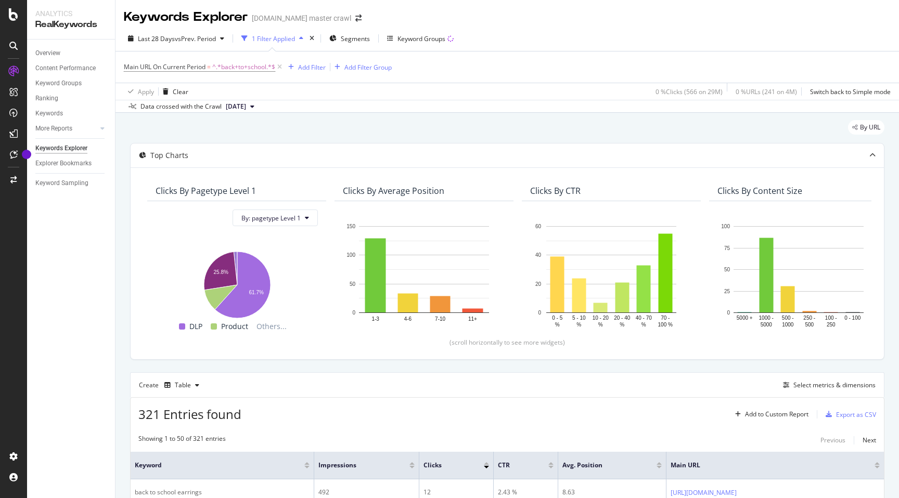 The height and width of the screenshot is (498, 899). What do you see at coordinates (351, 226) in the screenshot?
I see `text: 150` at bounding box center [351, 226].